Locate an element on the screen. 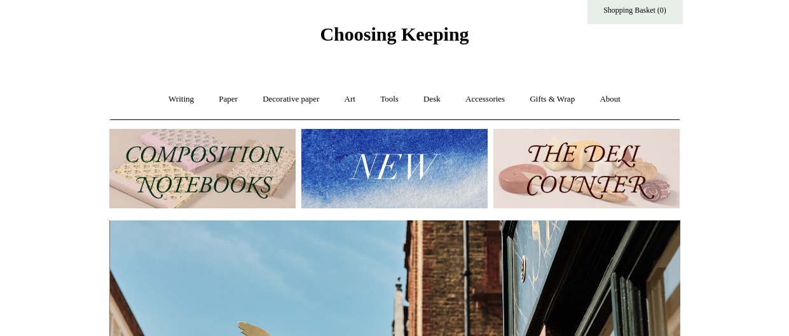 The height and width of the screenshot is (336, 789). a: About is located at coordinates (610, 99).